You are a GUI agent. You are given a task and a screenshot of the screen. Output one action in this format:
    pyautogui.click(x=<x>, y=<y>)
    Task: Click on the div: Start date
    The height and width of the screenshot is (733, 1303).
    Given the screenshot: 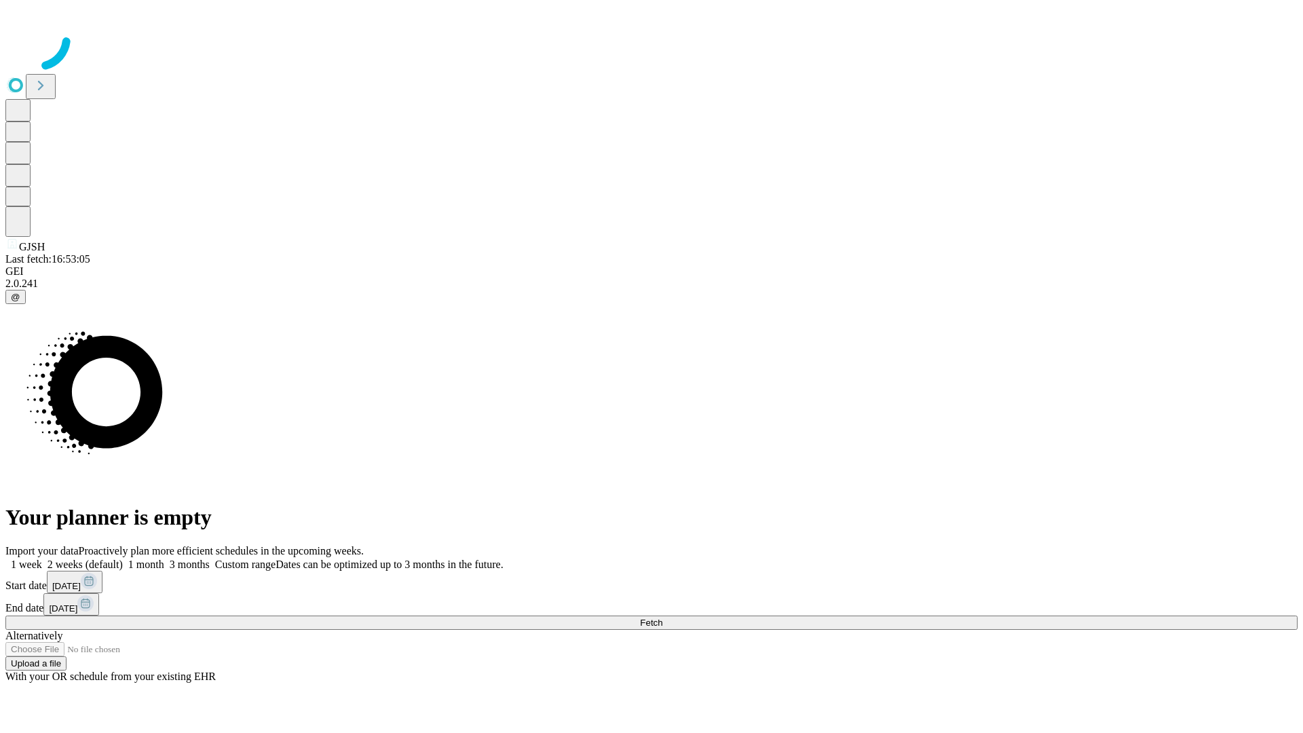 What is the action you would take?
    pyautogui.click(x=652, y=582)
    